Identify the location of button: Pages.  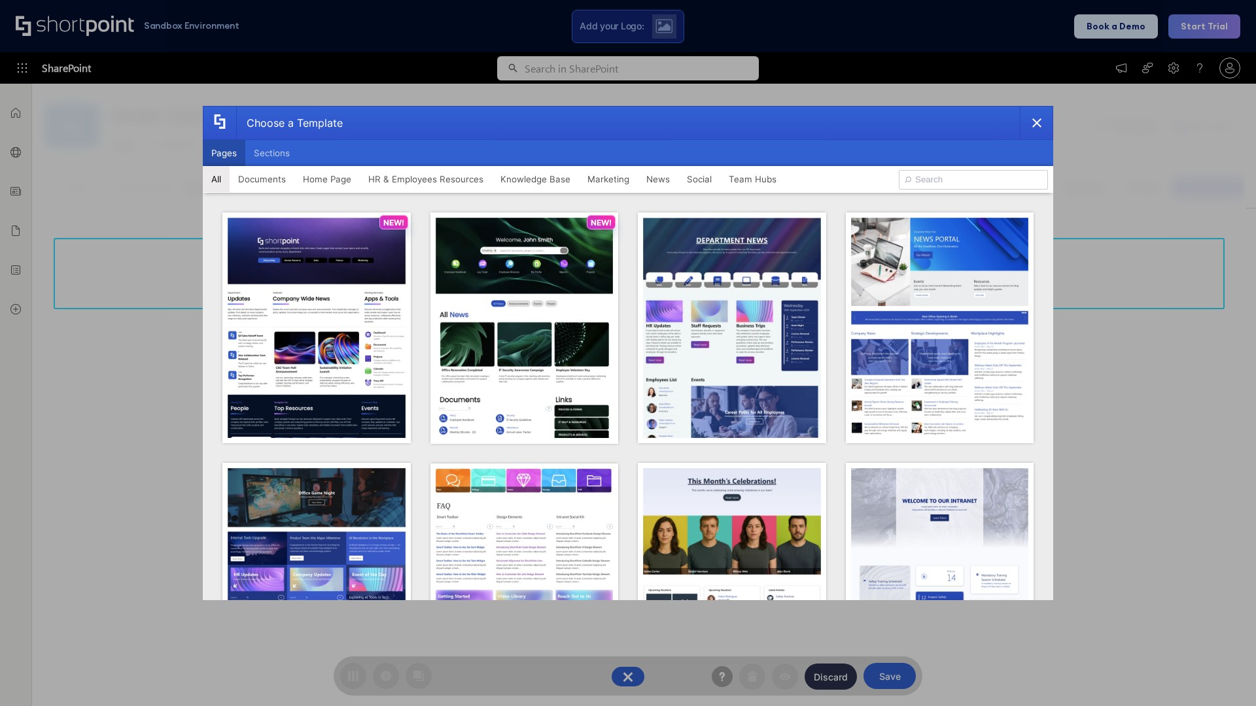
(224, 153).